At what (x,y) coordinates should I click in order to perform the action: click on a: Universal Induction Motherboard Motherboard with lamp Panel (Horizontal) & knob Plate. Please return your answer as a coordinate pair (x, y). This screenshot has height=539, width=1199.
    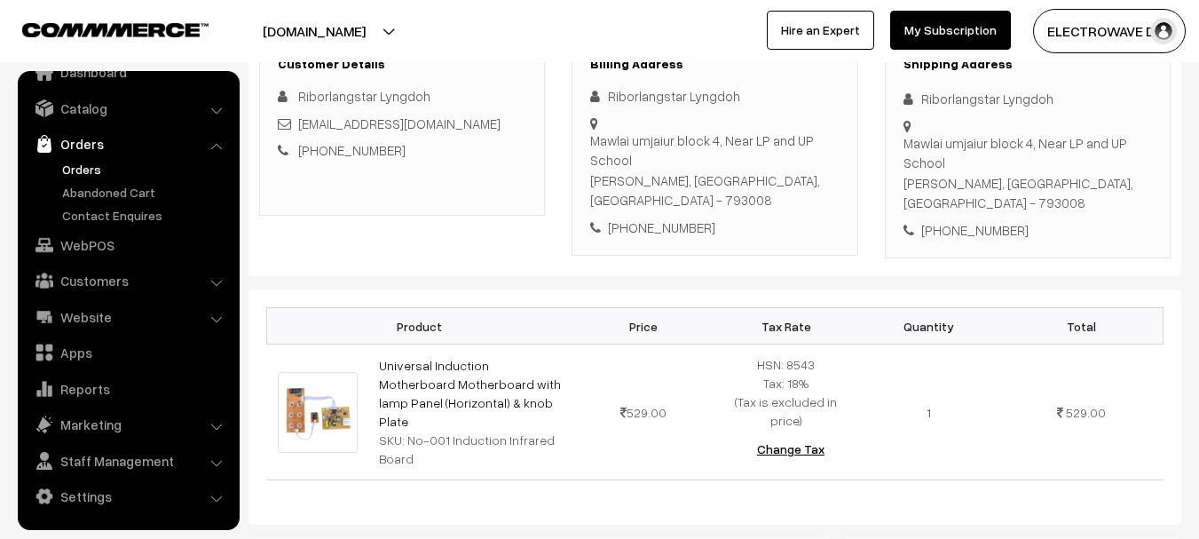
    Looking at the image, I should click on (469, 393).